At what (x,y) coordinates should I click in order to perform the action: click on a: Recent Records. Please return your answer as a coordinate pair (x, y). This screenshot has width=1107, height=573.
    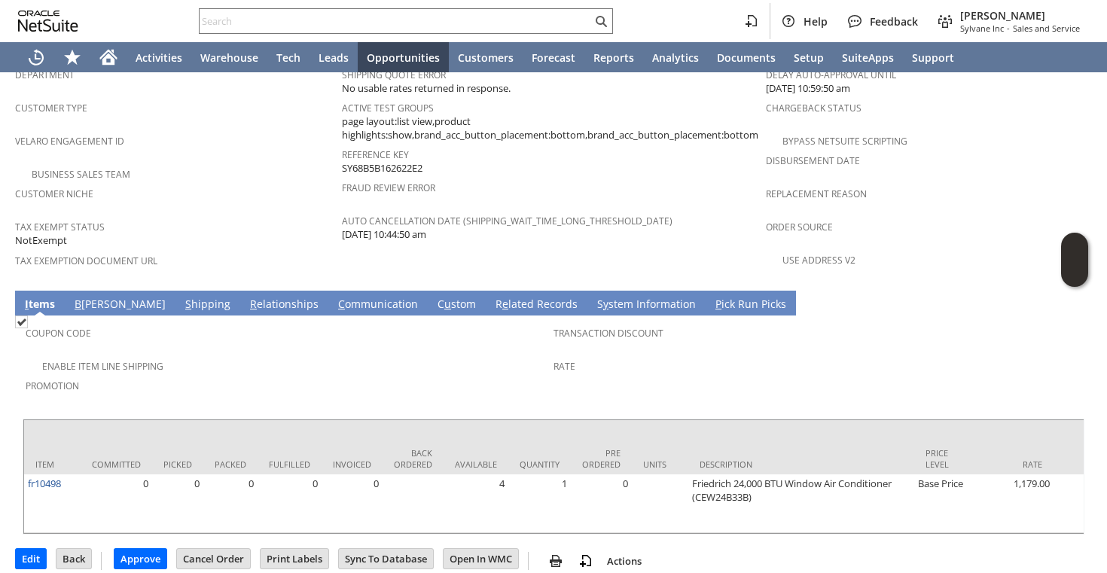
    Looking at the image, I should click on (36, 57).